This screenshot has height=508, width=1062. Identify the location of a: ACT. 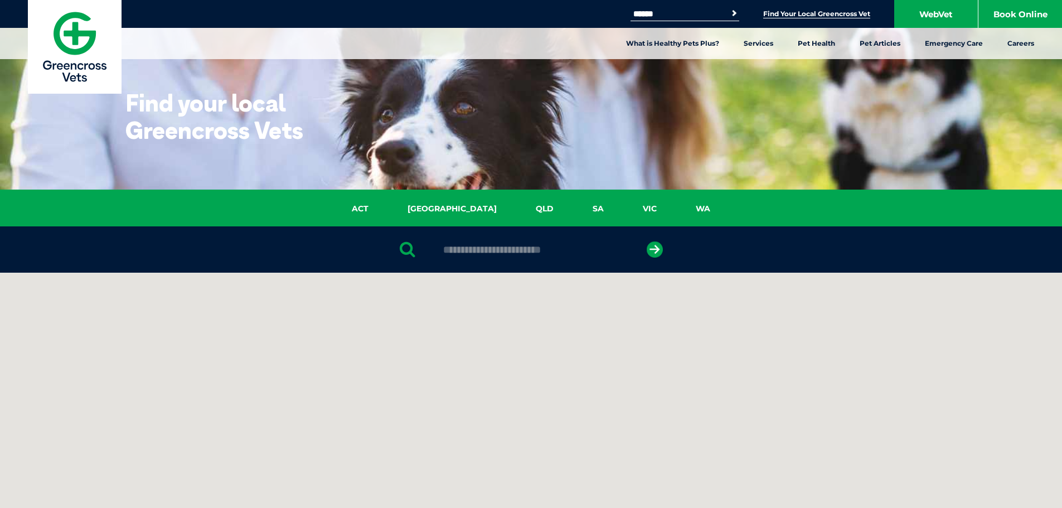
(360, 209).